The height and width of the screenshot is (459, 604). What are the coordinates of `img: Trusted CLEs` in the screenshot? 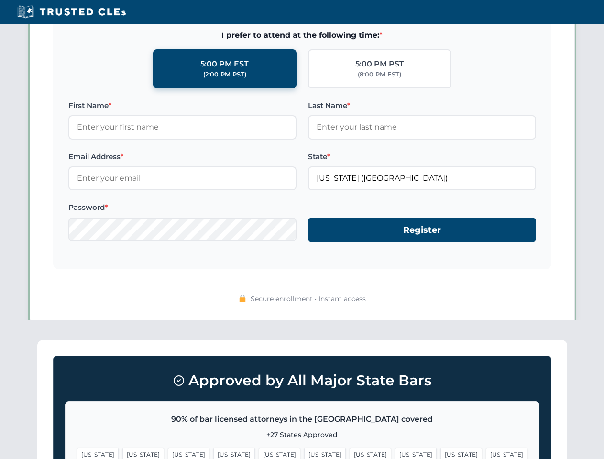 It's located at (71, 12).